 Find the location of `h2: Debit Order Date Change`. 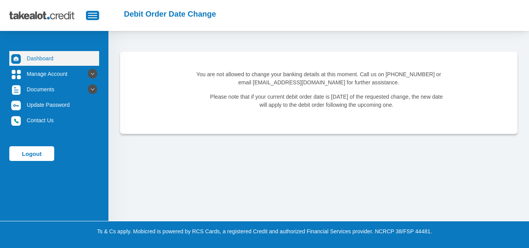

h2: Debit Order Date Change is located at coordinates (170, 14).